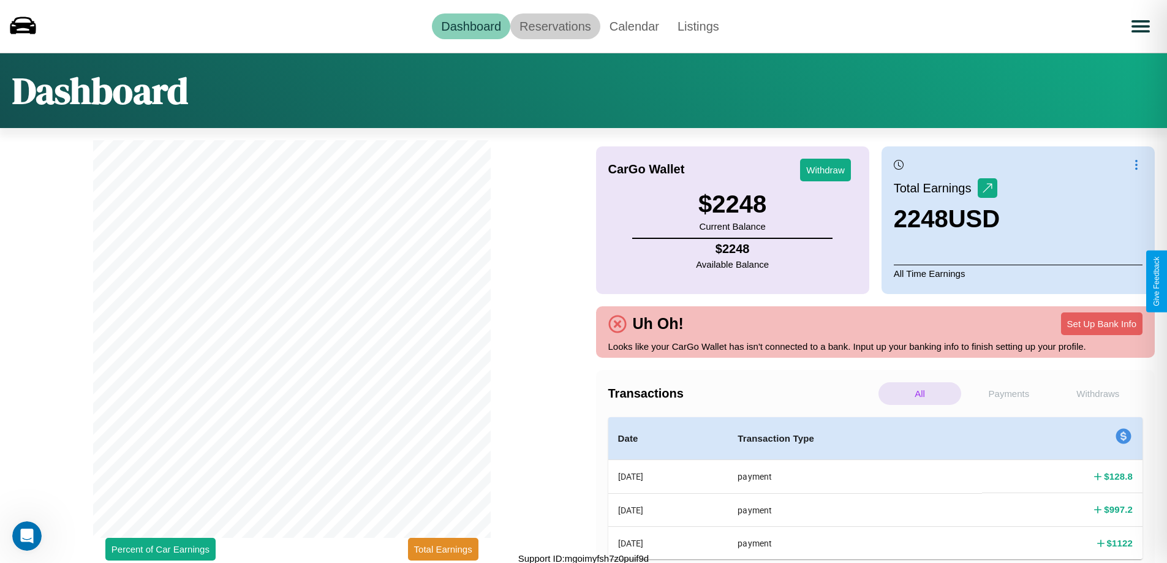 The height and width of the screenshot is (563, 1167). Describe the element at coordinates (935, 188) in the screenshot. I see `p: Total Earnings` at that location.